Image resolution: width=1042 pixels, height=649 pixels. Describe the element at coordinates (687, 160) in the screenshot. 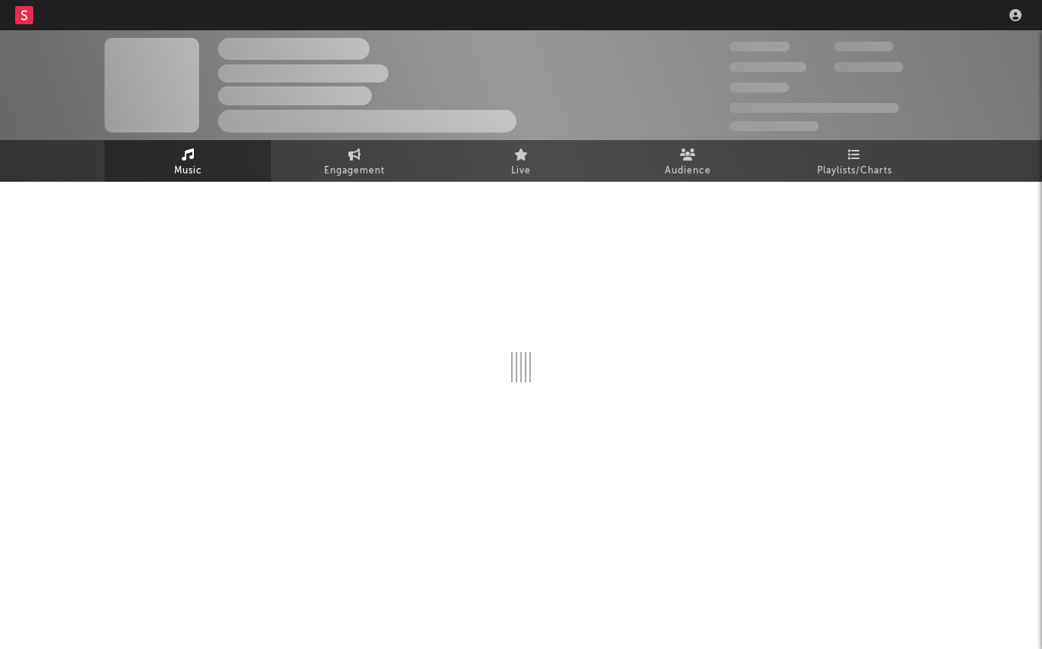

I see `a: Audience` at that location.